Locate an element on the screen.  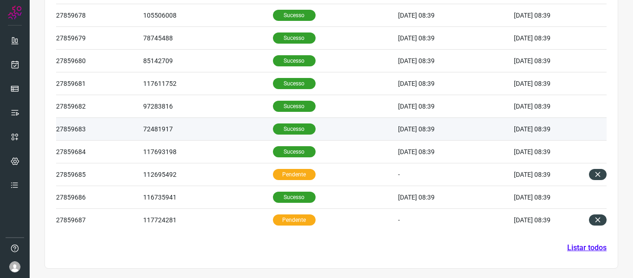
td: 117724281 is located at coordinates (208, 219).